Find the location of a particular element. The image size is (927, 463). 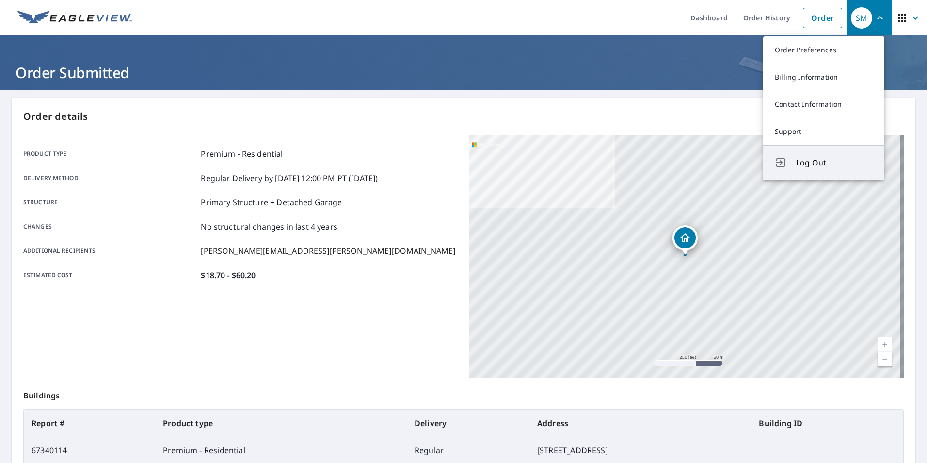

p: Structure is located at coordinates (110, 202).